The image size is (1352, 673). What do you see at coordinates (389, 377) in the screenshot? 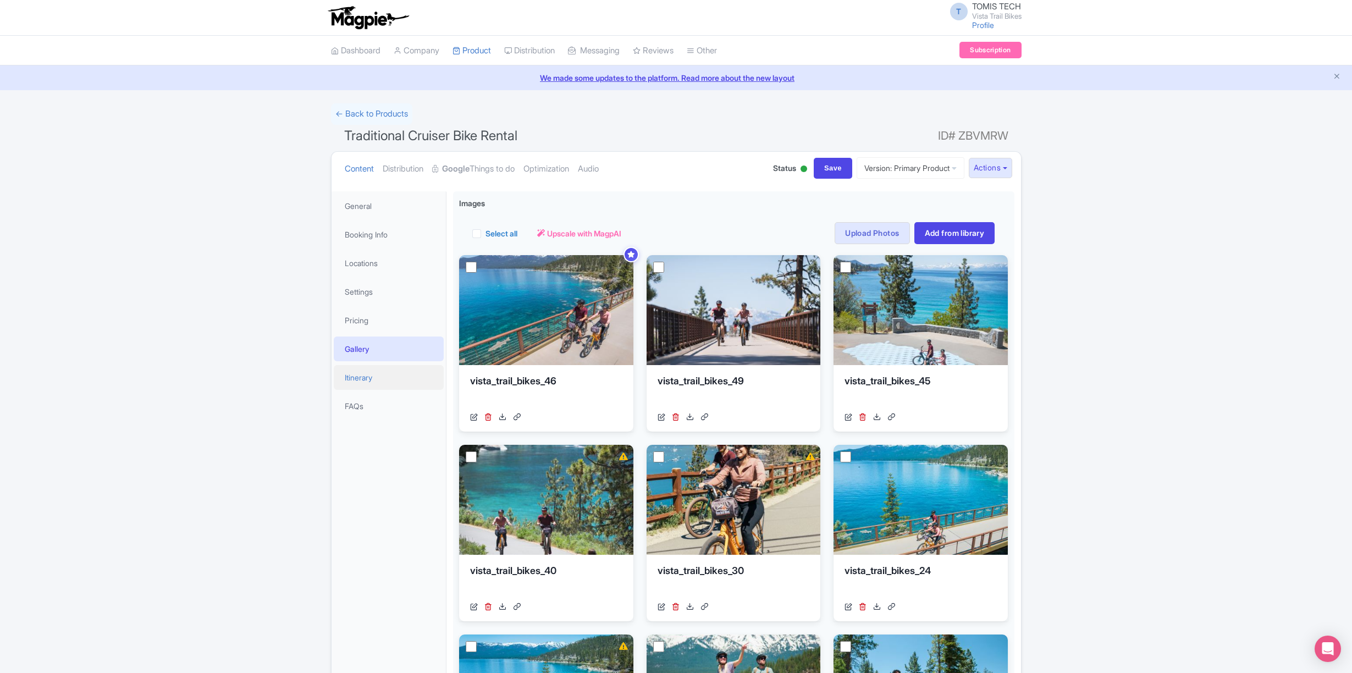
I see `a: Itinerary` at bounding box center [389, 377].